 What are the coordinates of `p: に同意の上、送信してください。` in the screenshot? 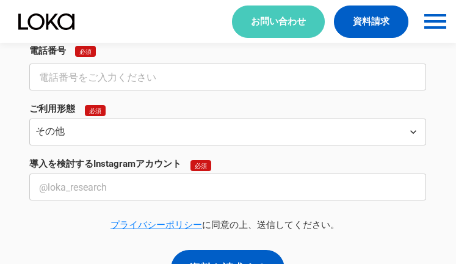 It's located at (225, 225).